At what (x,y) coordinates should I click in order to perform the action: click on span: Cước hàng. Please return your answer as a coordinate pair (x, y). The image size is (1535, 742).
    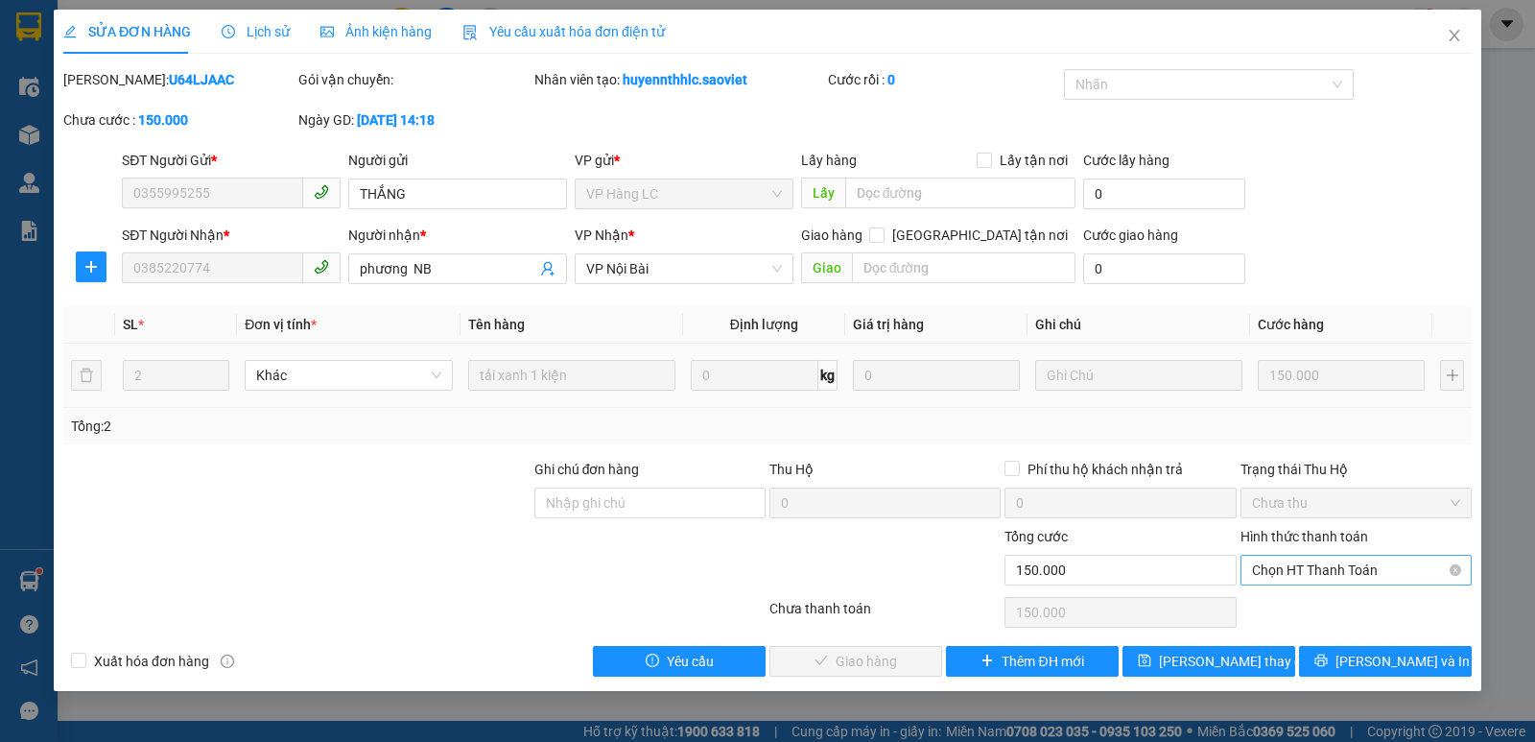
    Looking at the image, I should click on (1290, 324).